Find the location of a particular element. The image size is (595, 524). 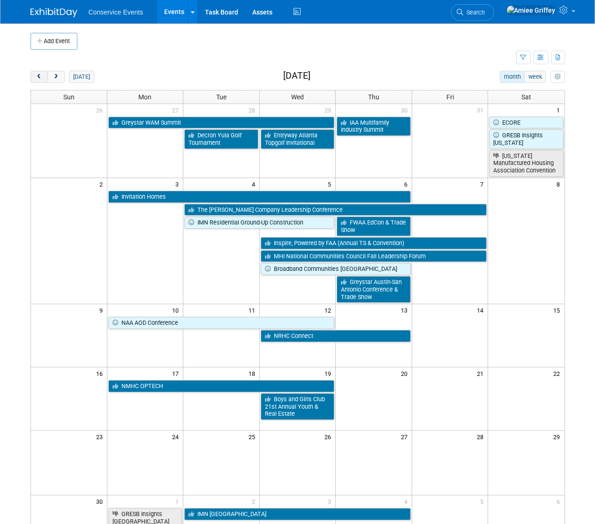

a: ECORE is located at coordinates (526, 123).